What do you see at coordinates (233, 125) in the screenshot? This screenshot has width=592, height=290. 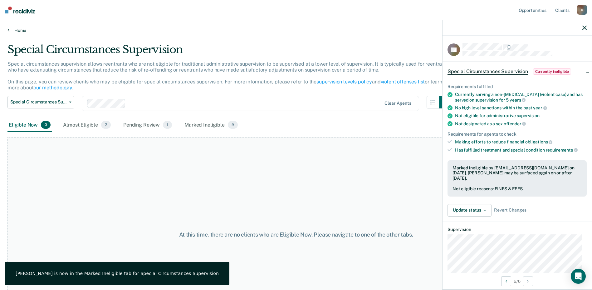 I see `span: 9` at bounding box center [233, 125].